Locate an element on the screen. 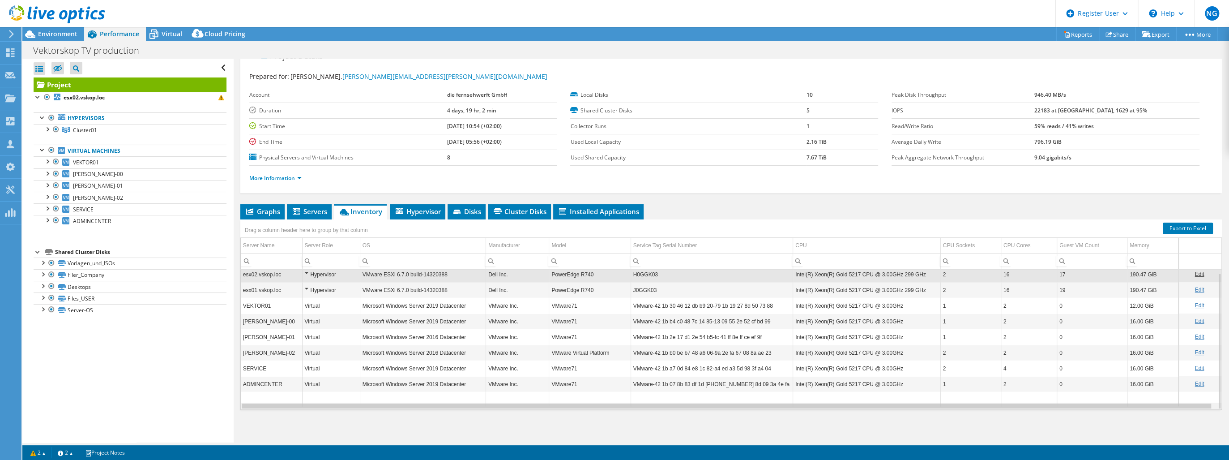 The image size is (1229, 460). div: Server Role is located at coordinates (319, 245).